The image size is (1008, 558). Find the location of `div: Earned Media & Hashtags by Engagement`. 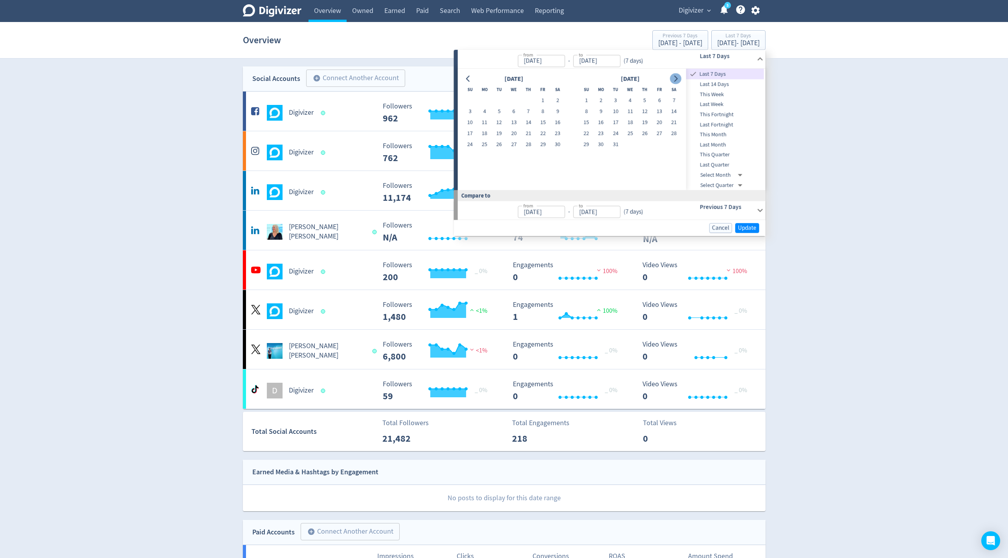

div: Earned Media & Hashtags by Engagement is located at coordinates (315, 472).